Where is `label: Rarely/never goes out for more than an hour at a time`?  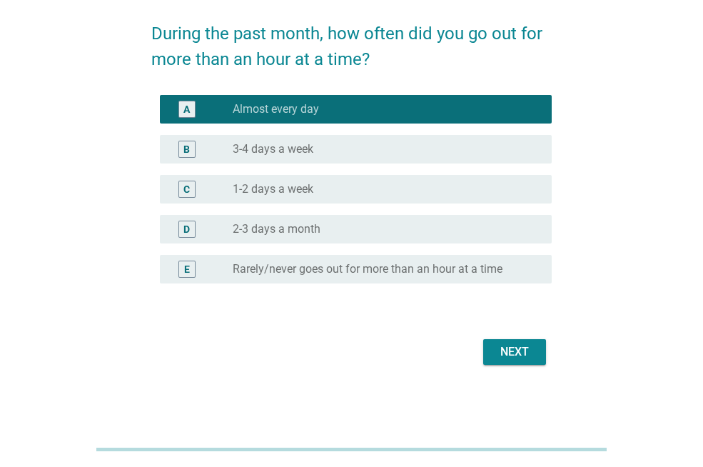 label: Rarely/never goes out for more than an hour at a time is located at coordinates (368, 269).